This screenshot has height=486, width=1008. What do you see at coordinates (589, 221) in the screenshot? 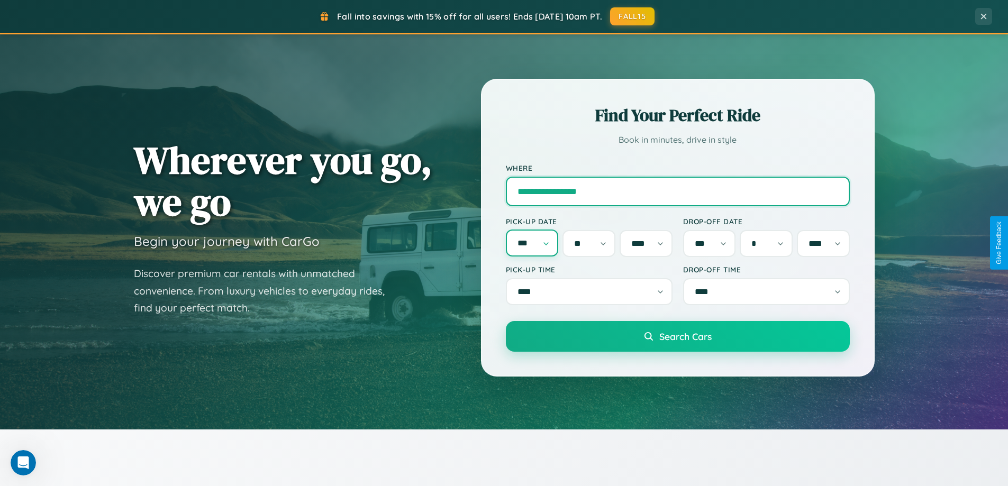
I see `label: Pick-up Date` at bounding box center [589, 221].